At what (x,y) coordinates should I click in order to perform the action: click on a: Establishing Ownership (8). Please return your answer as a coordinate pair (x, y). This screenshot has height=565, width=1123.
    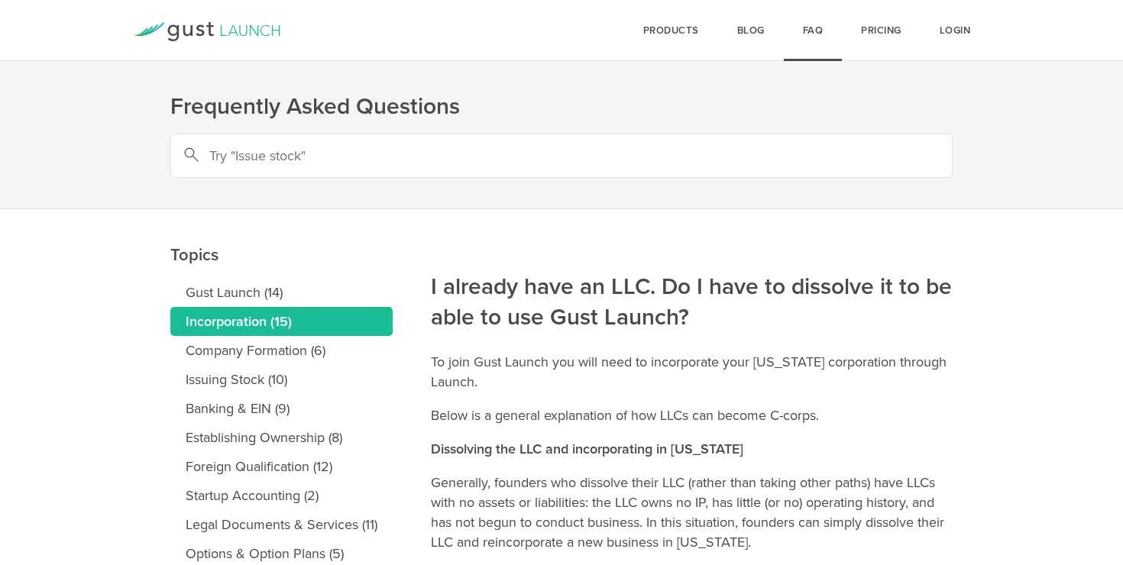
    Looking at the image, I should click on (281, 438).